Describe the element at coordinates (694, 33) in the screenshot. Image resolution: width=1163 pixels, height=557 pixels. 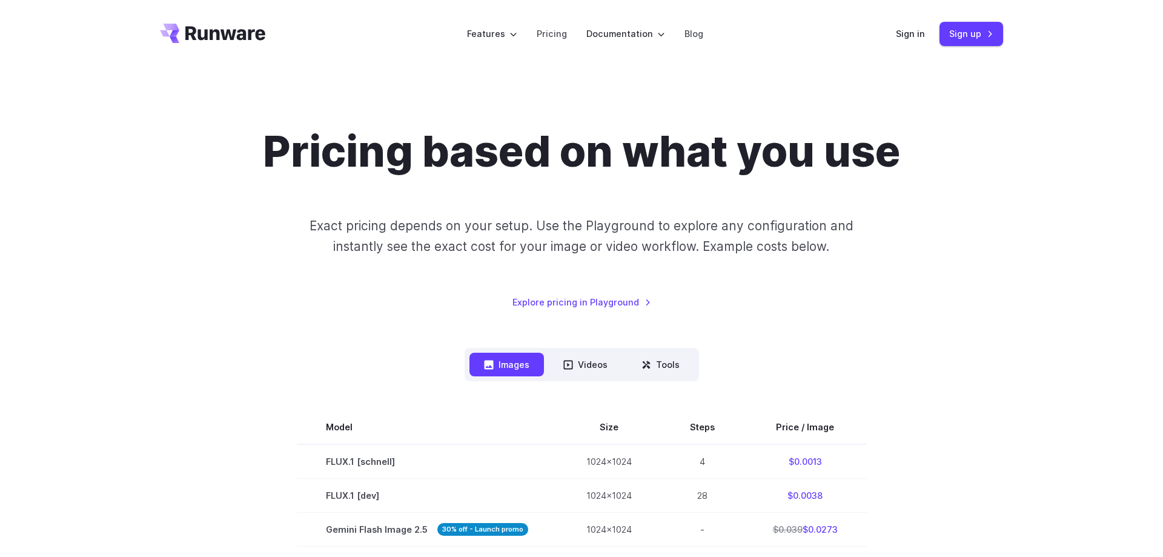
I see `a: Blog` at that location.